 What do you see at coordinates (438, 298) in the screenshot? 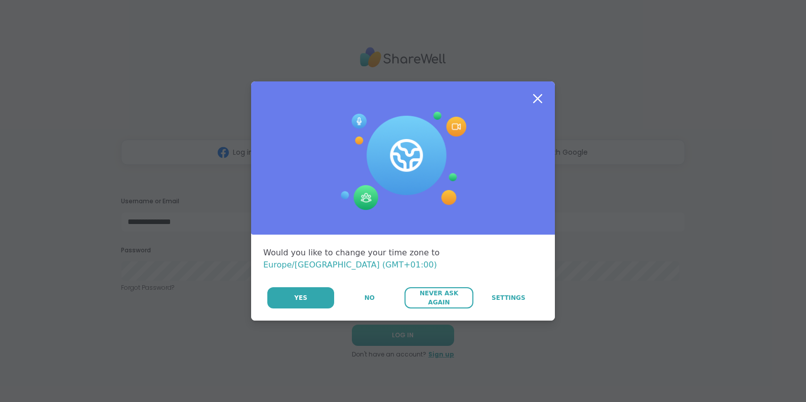
I see `span: Never Ask Again` at bounding box center [438, 298].